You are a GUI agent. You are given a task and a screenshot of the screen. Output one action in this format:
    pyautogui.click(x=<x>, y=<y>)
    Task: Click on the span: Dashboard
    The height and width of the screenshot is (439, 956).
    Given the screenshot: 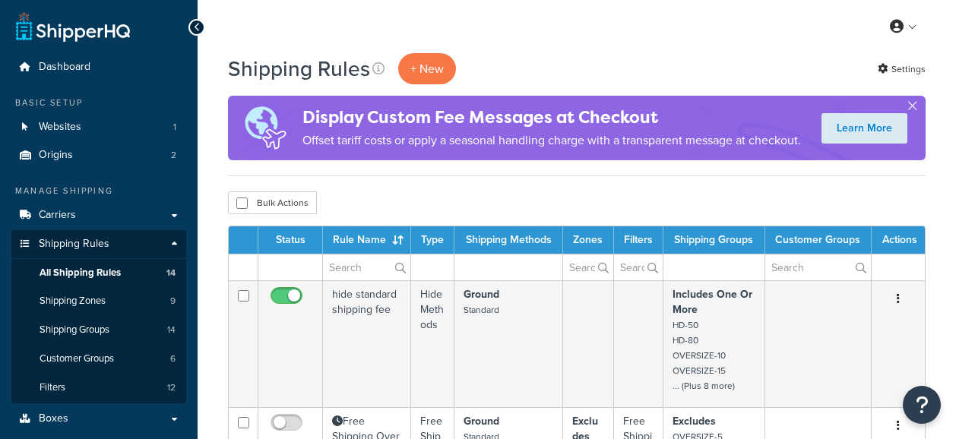 What is the action you would take?
    pyautogui.click(x=65, y=67)
    